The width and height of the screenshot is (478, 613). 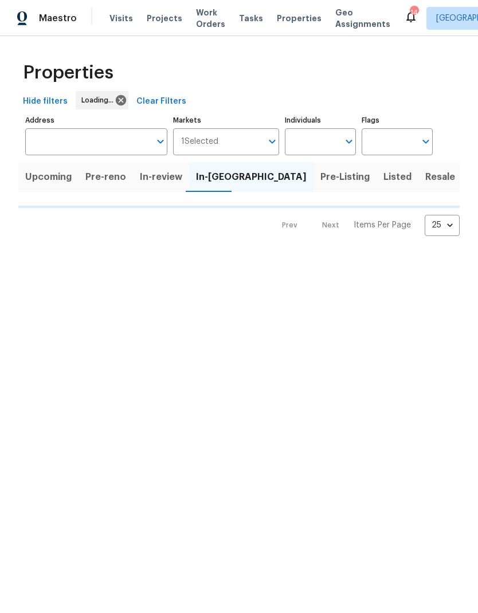 What do you see at coordinates (45, 101) in the screenshot?
I see `button: Hide filters` at bounding box center [45, 101].